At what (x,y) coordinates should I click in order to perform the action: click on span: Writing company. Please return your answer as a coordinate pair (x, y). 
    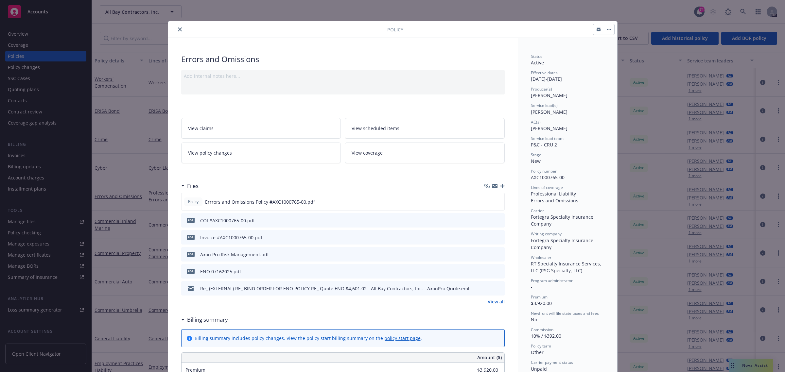
    Looking at the image, I should click on (546, 234).